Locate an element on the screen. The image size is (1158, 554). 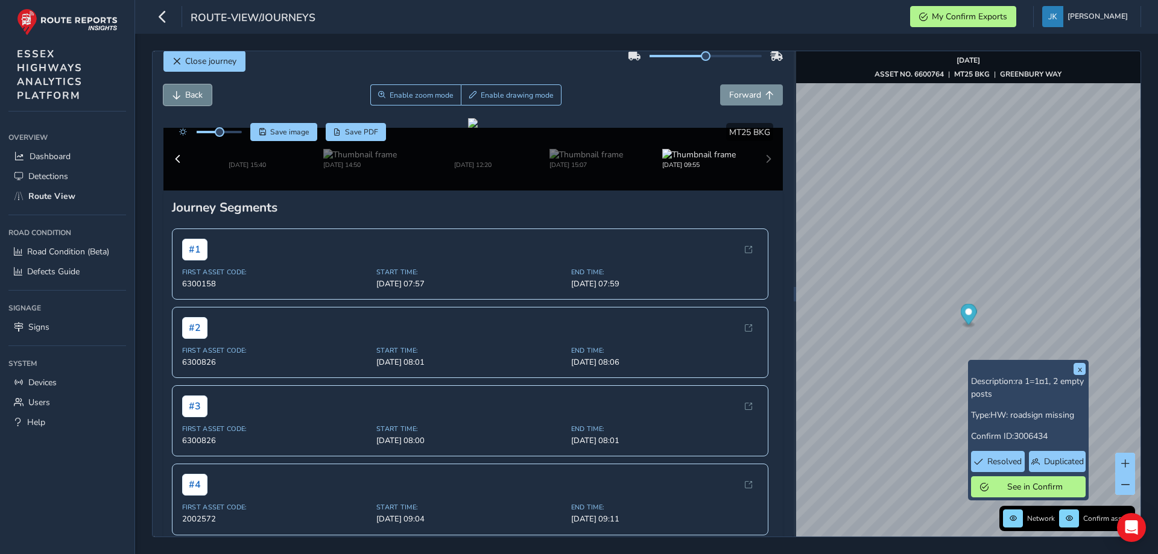
strong: GREENBURY WAY is located at coordinates (1030, 74).